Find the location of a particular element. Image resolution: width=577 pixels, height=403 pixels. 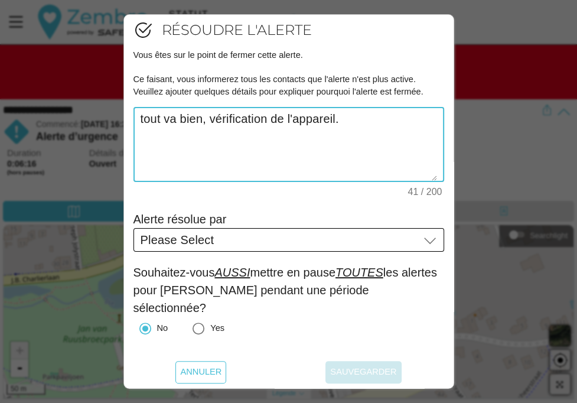

u: TOUTES is located at coordinates (359, 272).